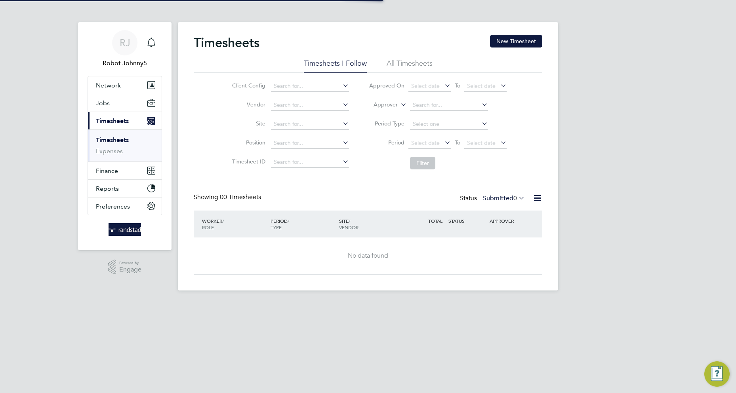 This screenshot has width=736, height=393. I want to click on label: Approved On, so click(387, 86).